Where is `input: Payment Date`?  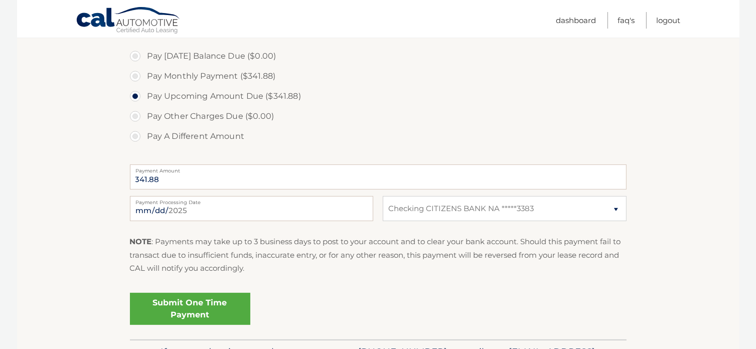
input: Payment Date is located at coordinates (251, 209).